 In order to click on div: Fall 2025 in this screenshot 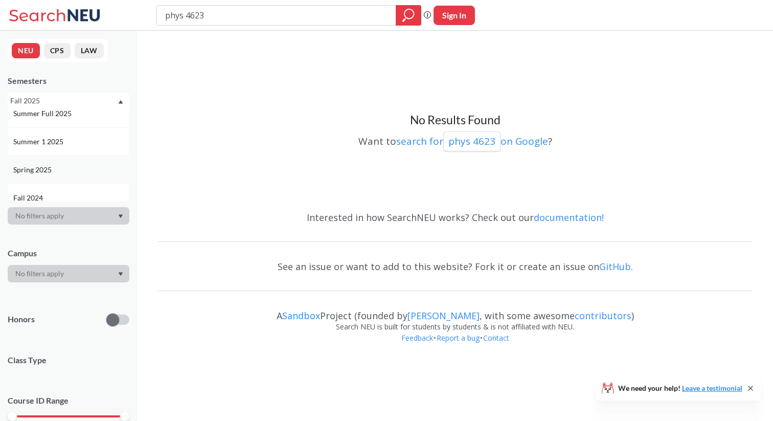, I will do `click(63, 101)`.